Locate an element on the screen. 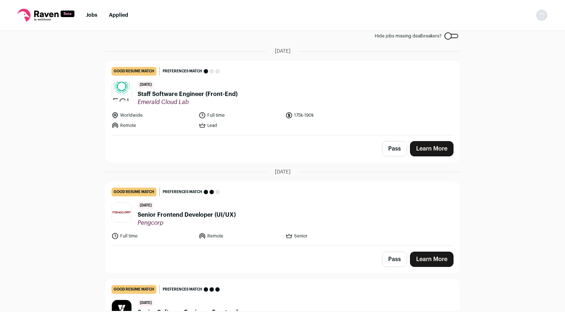  span: Pengcorp is located at coordinates (187, 223).